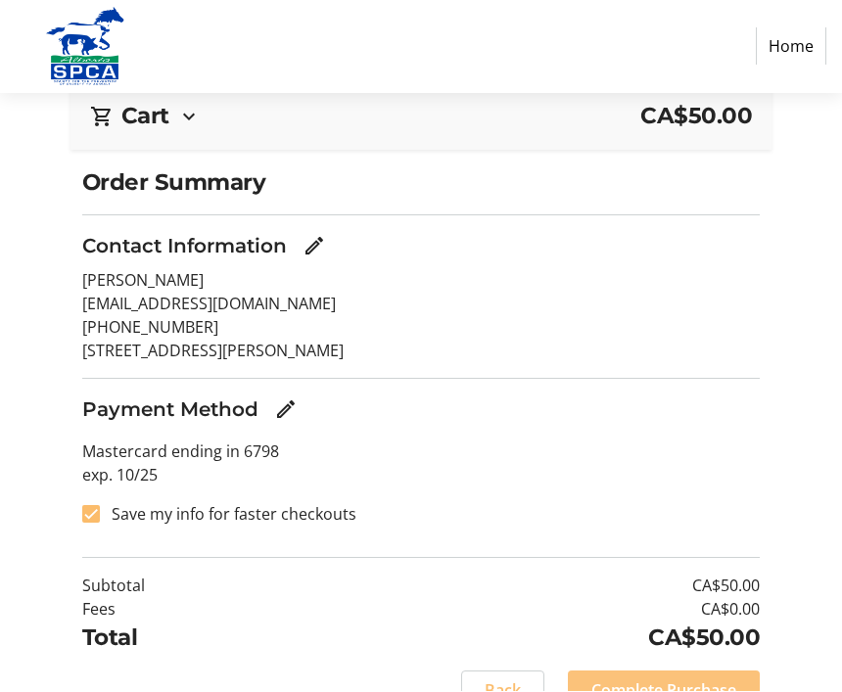 The image size is (842, 692). What do you see at coordinates (696, 117) in the screenshot?
I see `span: CA$50.00` at bounding box center [696, 117].